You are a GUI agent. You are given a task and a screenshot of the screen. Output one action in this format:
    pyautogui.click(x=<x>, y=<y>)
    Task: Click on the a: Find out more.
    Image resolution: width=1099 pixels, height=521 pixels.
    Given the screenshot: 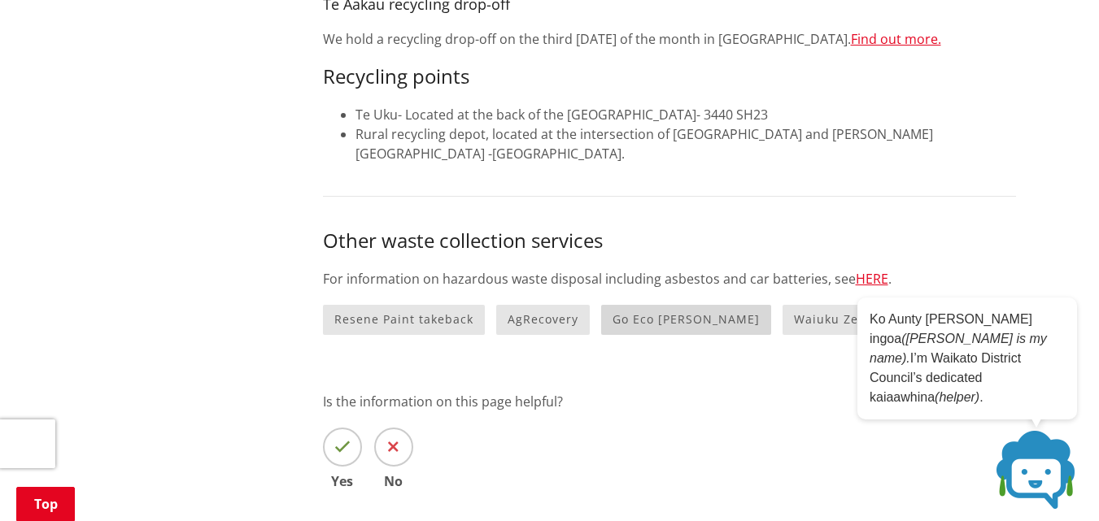 What is the action you would take?
    pyautogui.click(x=895, y=39)
    